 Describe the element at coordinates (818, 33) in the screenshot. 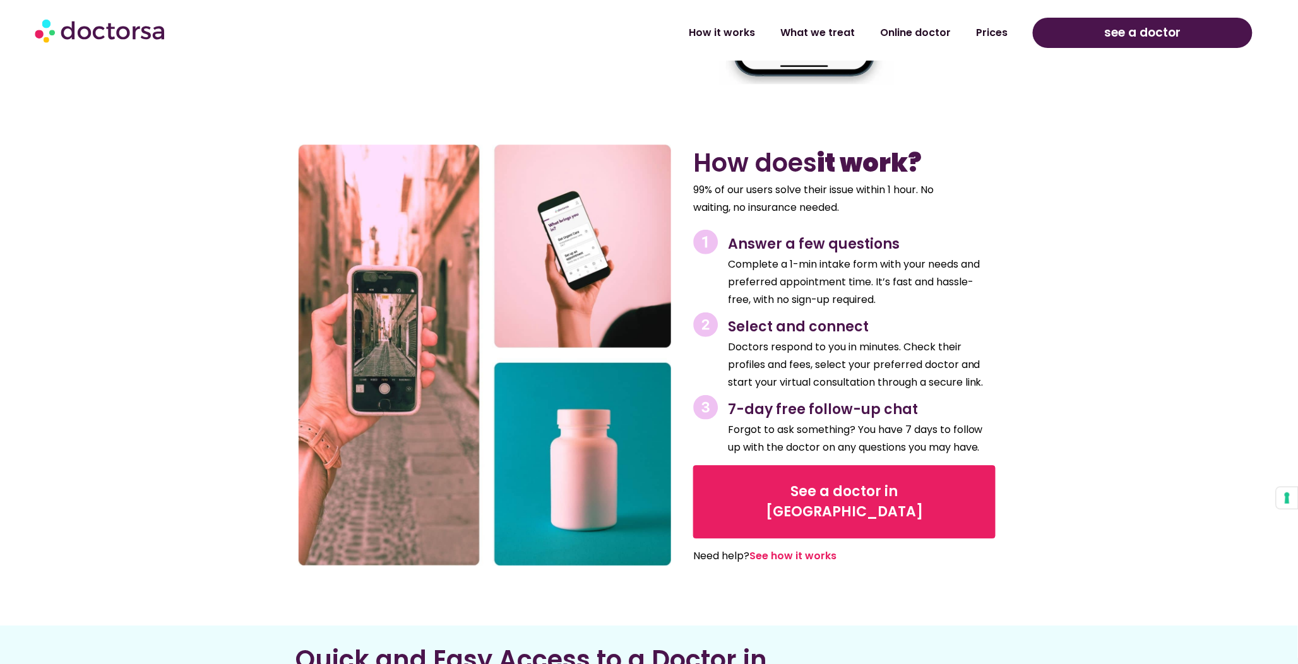

I see `a: What we treat` at that location.